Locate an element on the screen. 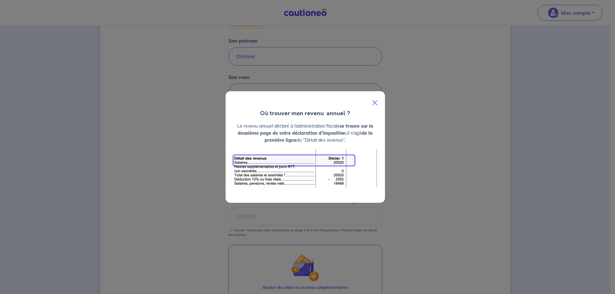  strong: de la première ligne is located at coordinates (318, 137).